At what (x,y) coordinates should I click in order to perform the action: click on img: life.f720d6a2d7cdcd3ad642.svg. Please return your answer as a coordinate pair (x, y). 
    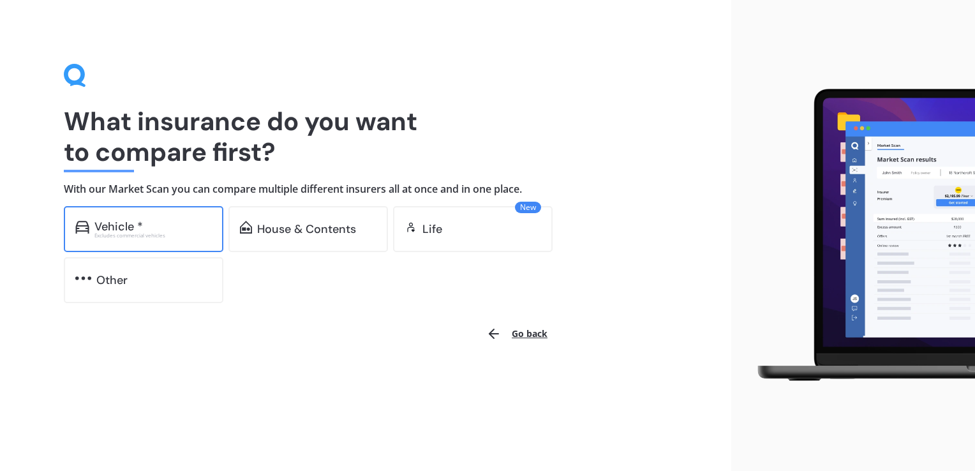
    Looking at the image, I should click on (411, 227).